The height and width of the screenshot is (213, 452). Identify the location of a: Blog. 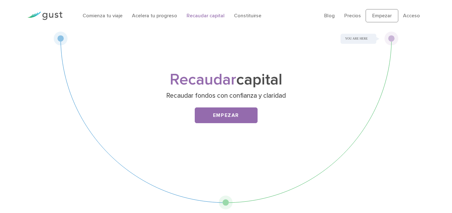
(330, 15).